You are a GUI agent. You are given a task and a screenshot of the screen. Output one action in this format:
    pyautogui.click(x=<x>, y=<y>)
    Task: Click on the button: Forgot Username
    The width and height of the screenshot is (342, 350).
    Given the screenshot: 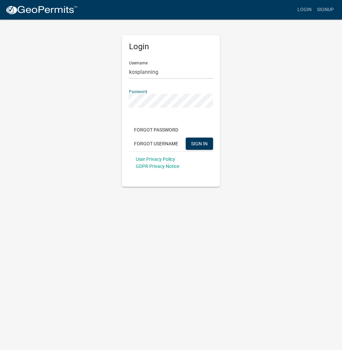 What is the action you would take?
    pyautogui.click(x=156, y=144)
    